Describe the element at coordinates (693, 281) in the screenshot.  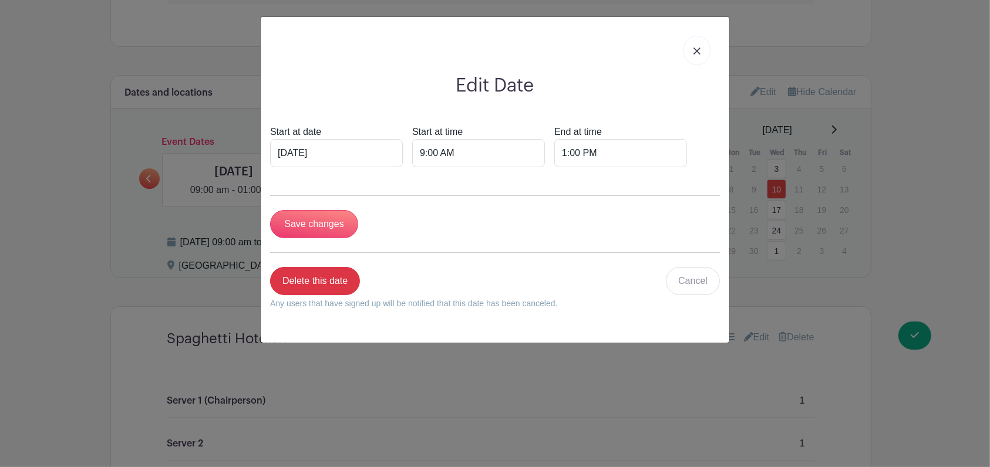
I see `a: Cancel` at that location.